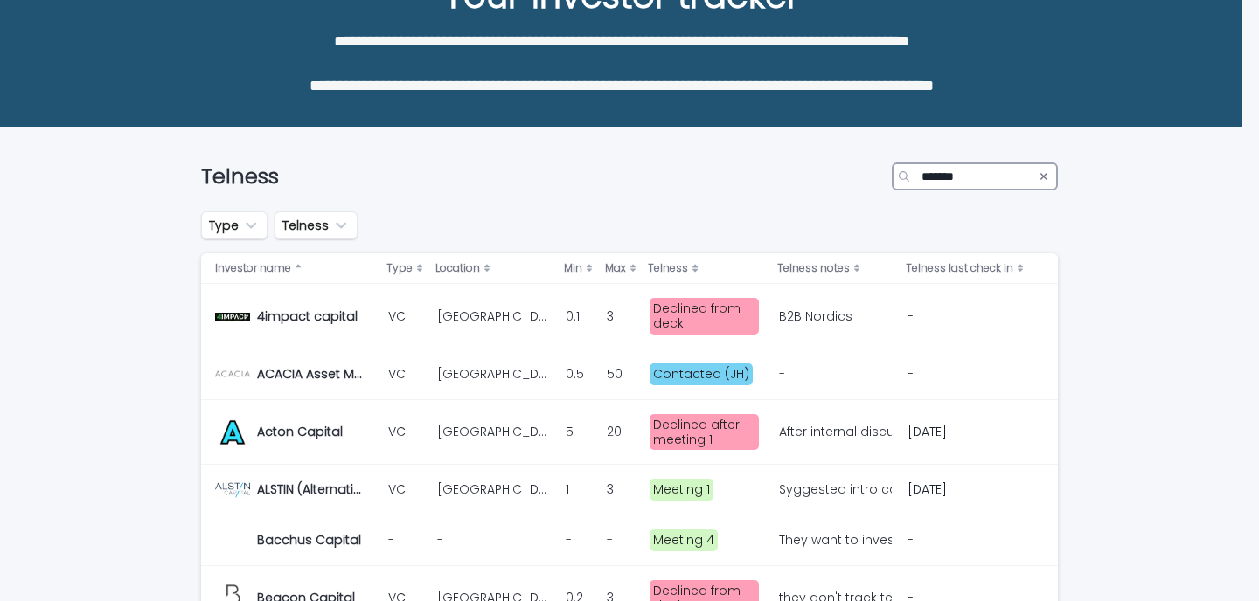 Image resolution: width=1259 pixels, height=601 pixels. I want to click on div: Declined after meeting 1, so click(704, 433).